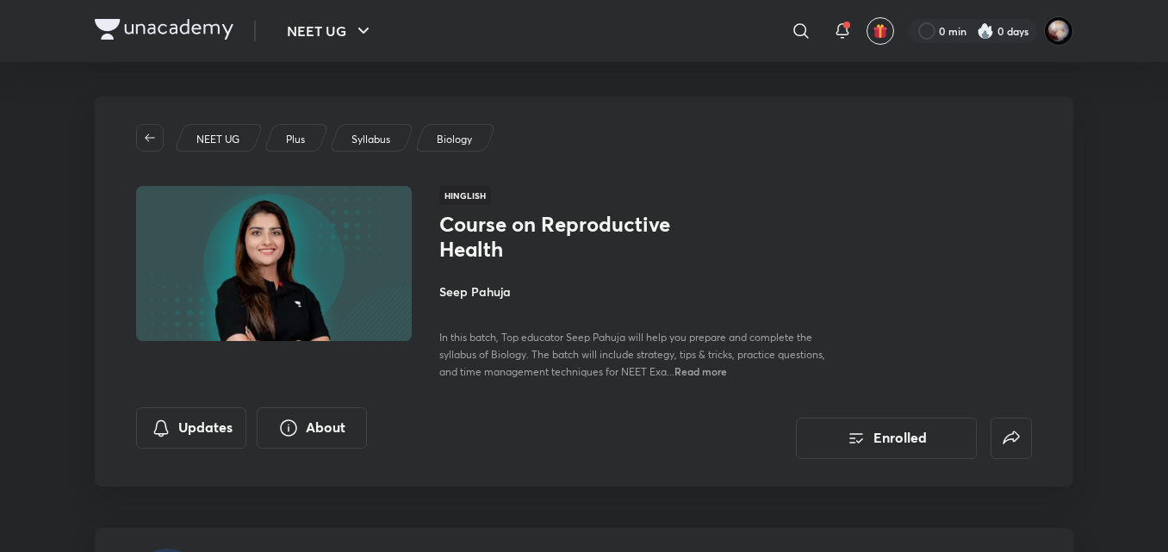 The height and width of the screenshot is (552, 1168). Describe the element at coordinates (274, 264) in the screenshot. I see `img: Thumbnail` at that location.